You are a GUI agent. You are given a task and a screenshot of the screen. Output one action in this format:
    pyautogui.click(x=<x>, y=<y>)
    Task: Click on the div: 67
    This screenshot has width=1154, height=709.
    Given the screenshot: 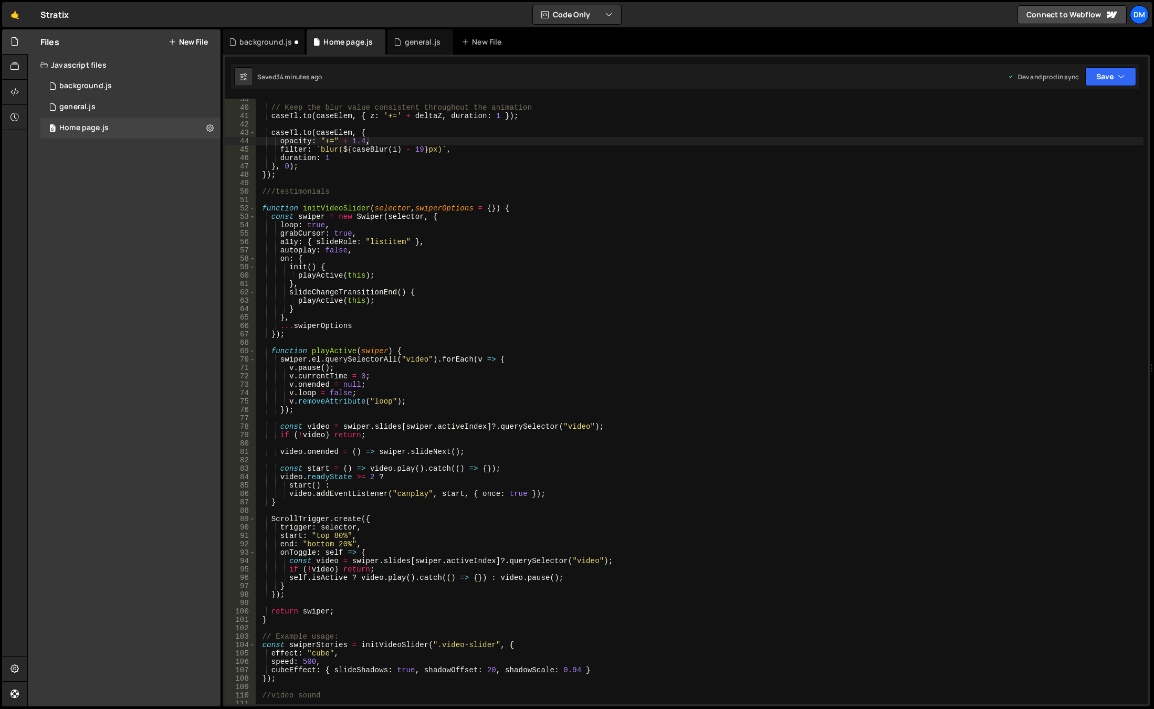 What is the action you would take?
    pyautogui.click(x=240, y=334)
    